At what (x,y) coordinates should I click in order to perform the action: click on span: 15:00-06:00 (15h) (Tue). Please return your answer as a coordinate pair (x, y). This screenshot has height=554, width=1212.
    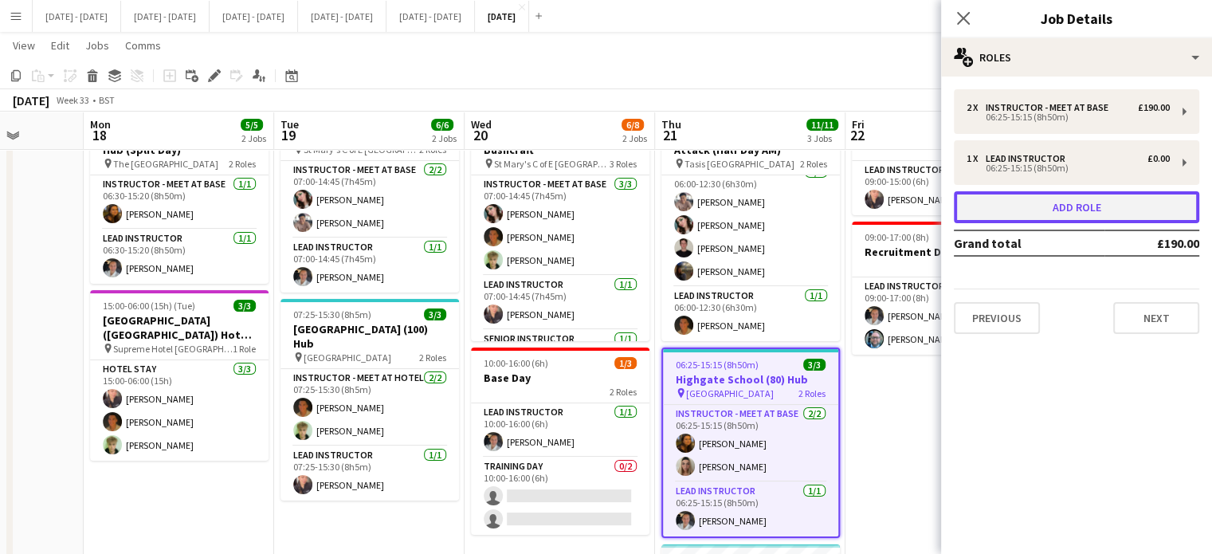
    Looking at the image, I should click on (149, 305).